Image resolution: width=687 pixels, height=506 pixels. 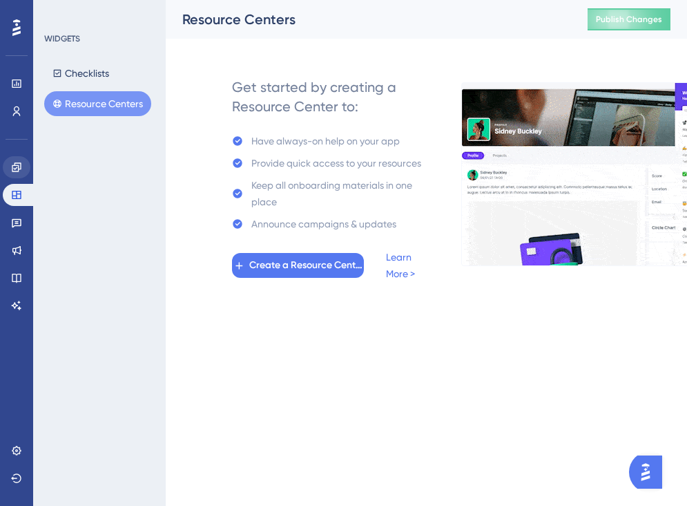 What do you see at coordinates (368, 19) in the screenshot?
I see `div: Resource Centers` at bounding box center [368, 19].